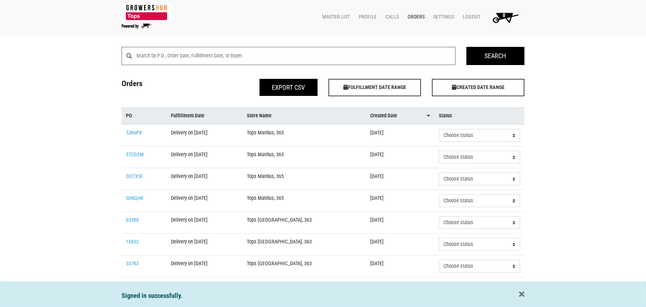  What do you see at coordinates (259, 116) in the screenshot?
I see `span: Store Name` at bounding box center [259, 116].